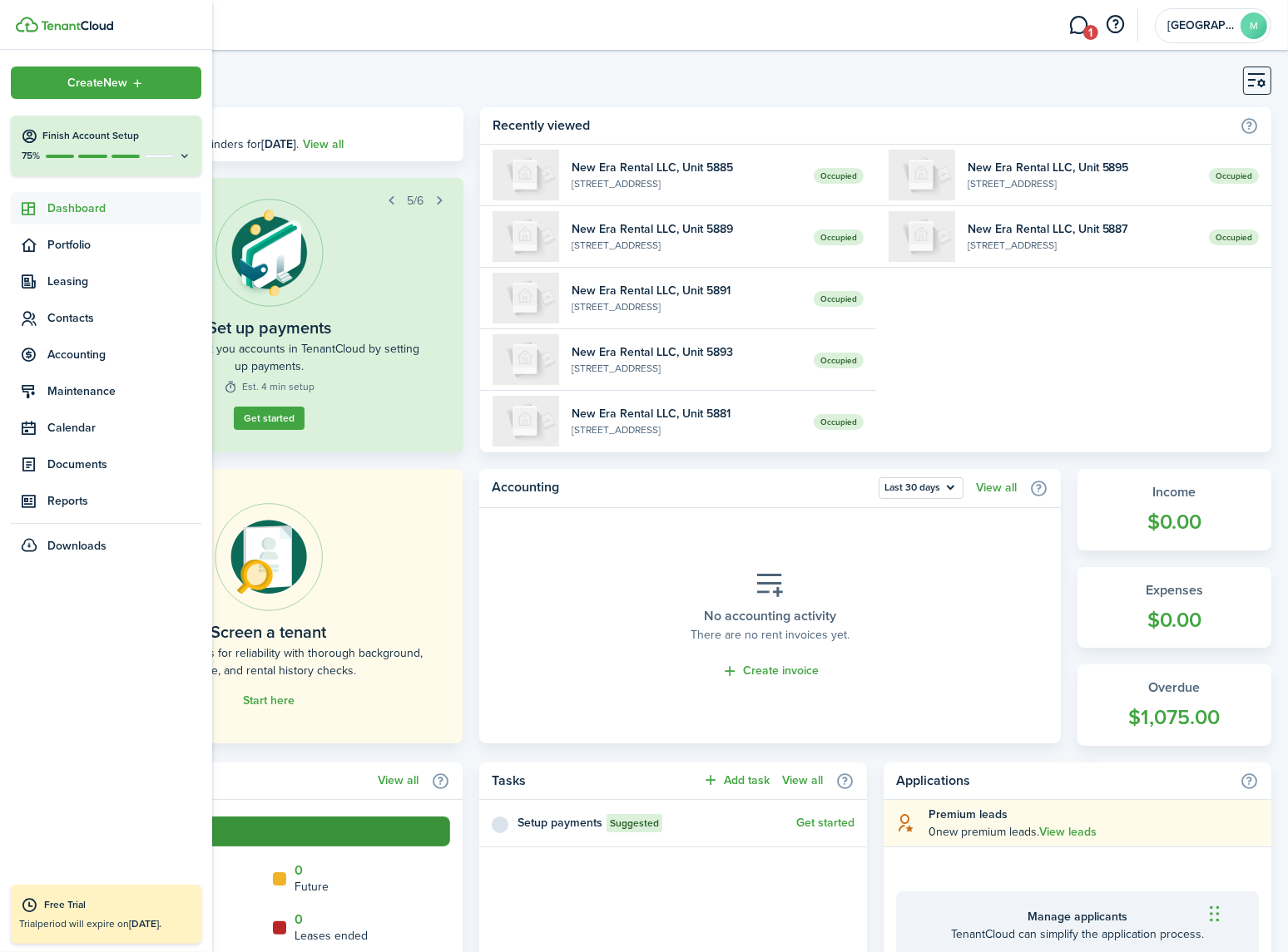 This screenshot has height=952, width=1288. I want to click on span: Create New, so click(98, 83).